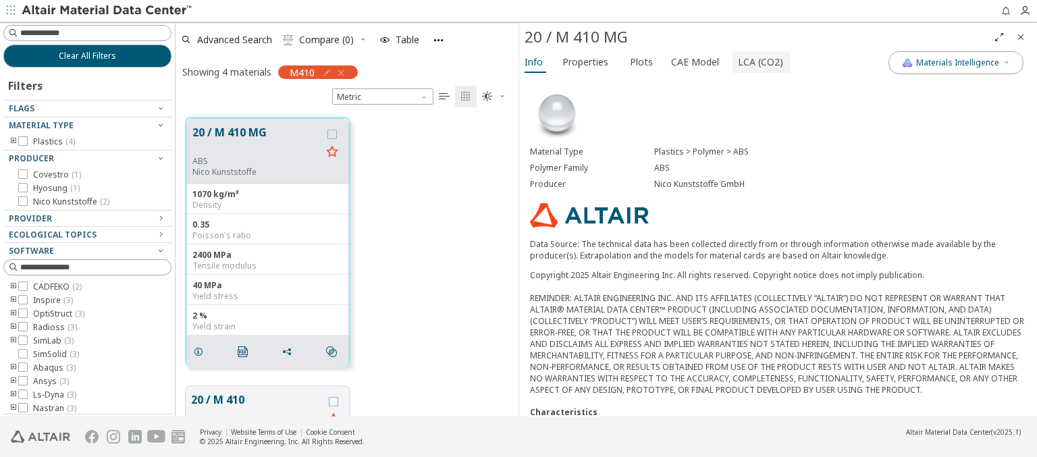 The height and width of the screenshot is (457, 1037). I want to click on span: Radioss, so click(55, 328).